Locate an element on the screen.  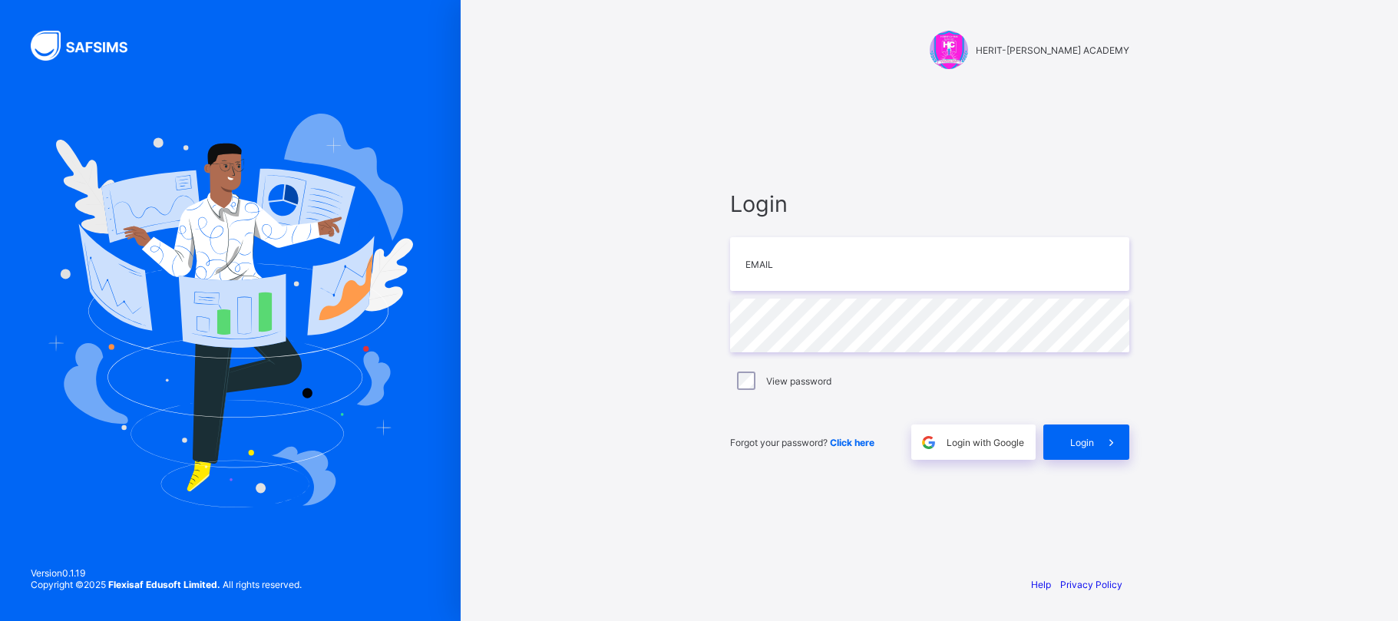
span: Login with Google is located at coordinates (985, 442).